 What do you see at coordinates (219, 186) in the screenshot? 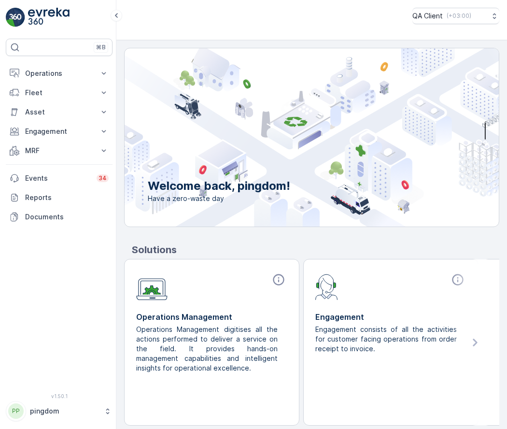
I see `p: Welcome back, pingdom!` at bounding box center [219, 186].